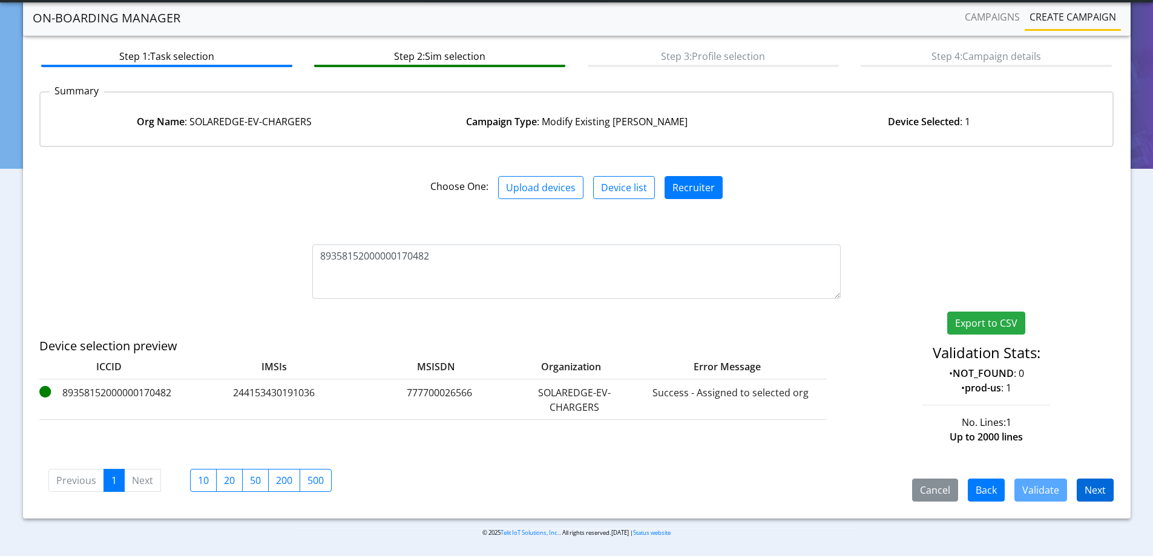 Image resolution: width=1153 pixels, height=556 pixels. I want to click on strong: Org Name, so click(160, 122).